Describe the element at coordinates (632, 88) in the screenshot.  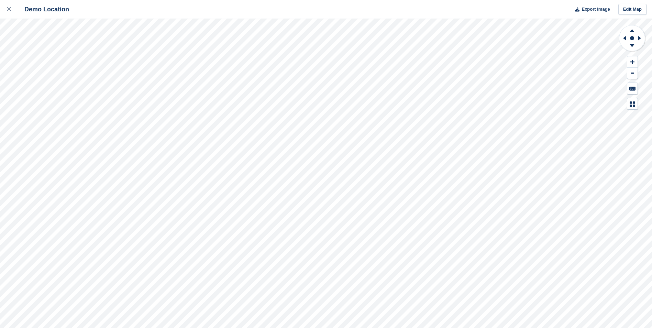
I see `button: Keyboard Shortcuts` at that location.